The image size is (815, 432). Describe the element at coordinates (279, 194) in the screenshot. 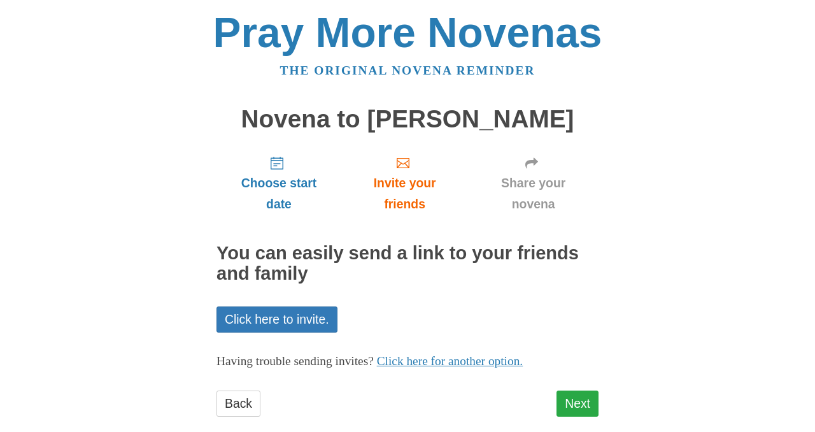

I see `span: Choose start date` at that location.